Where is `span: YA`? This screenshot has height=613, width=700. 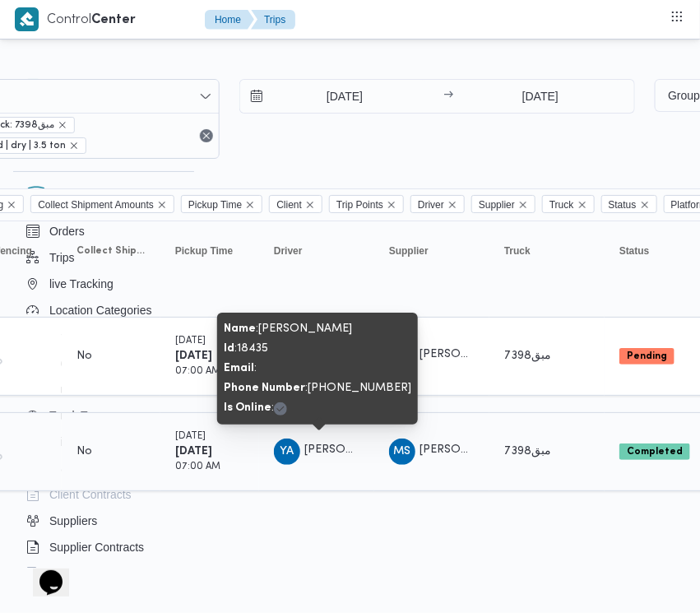
span: YA is located at coordinates (287, 451).